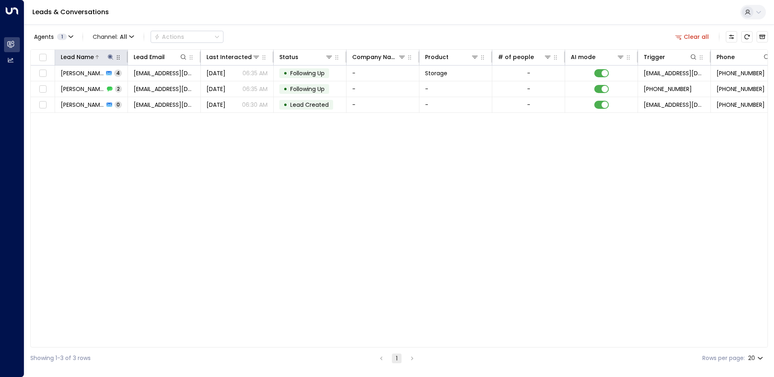  Describe the element at coordinates (187, 37) in the screenshot. I see `button: Actions` at that location.